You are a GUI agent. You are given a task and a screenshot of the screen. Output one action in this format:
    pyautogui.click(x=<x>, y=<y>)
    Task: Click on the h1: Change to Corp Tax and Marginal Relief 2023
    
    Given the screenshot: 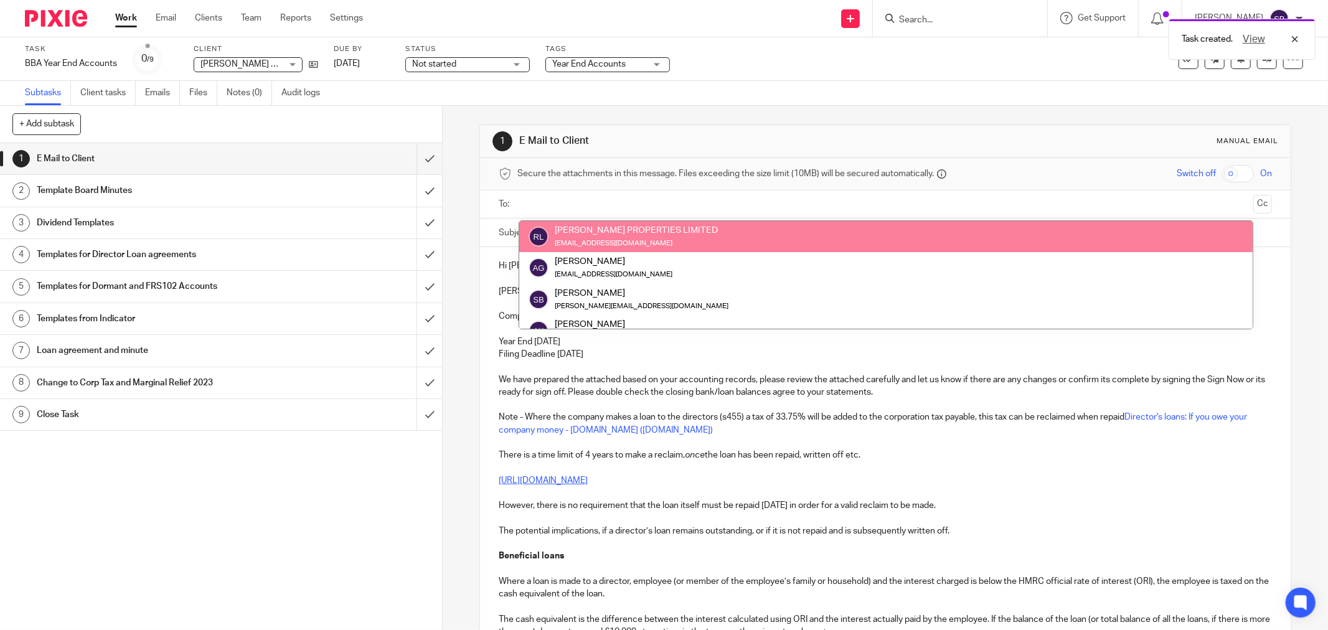 What is the action you would take?
    pyautogui.click(x=159, y=383)
    